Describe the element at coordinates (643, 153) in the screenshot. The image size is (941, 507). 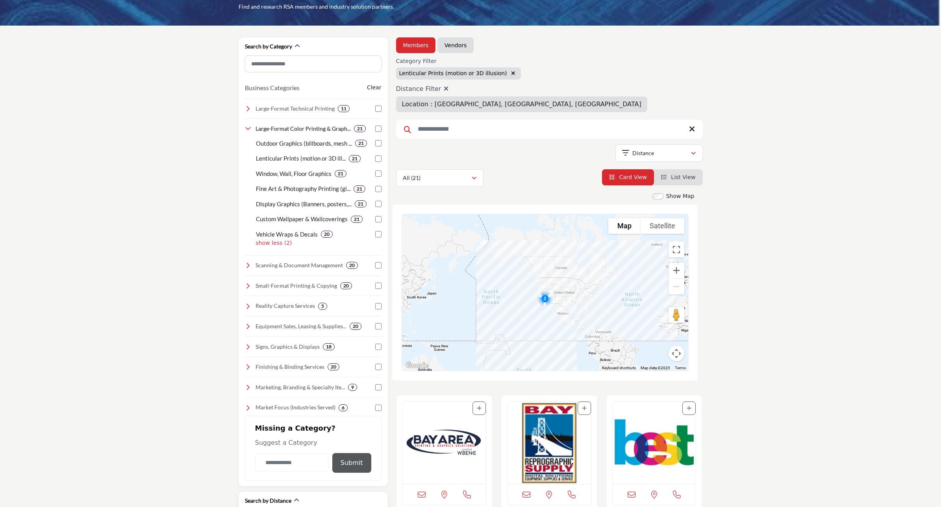
I see `p: Distance` at that location.